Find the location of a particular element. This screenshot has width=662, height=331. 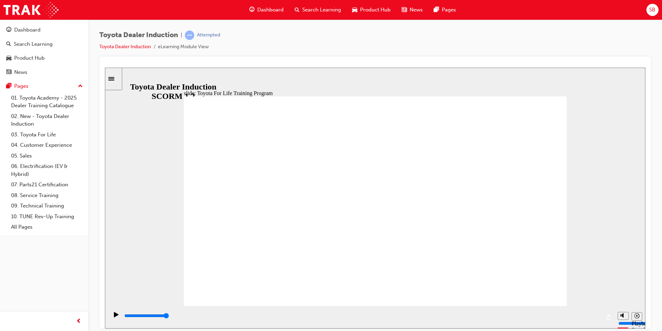

a: Toyota Dealer Induction is located at coordinates (125, 46).